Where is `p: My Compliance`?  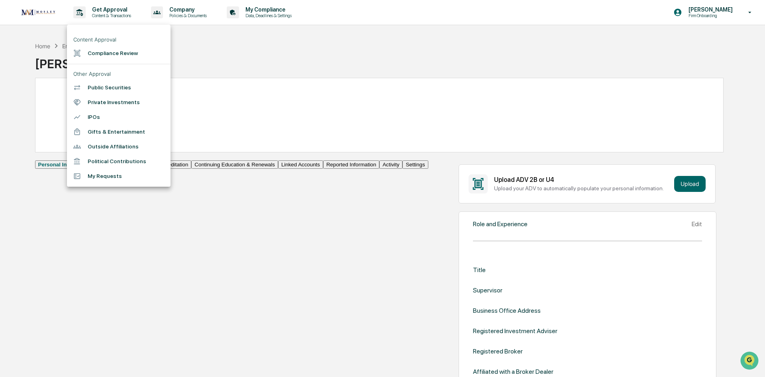
p: My Compliance is located at coordinates (267, 10).